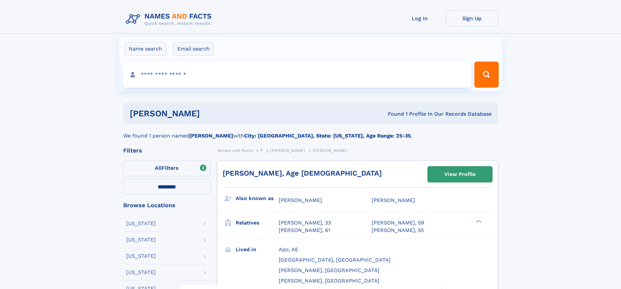 The width and height of the screenshot is (621, 289). I want to click on a: Names and Facts, so click(235, 150).